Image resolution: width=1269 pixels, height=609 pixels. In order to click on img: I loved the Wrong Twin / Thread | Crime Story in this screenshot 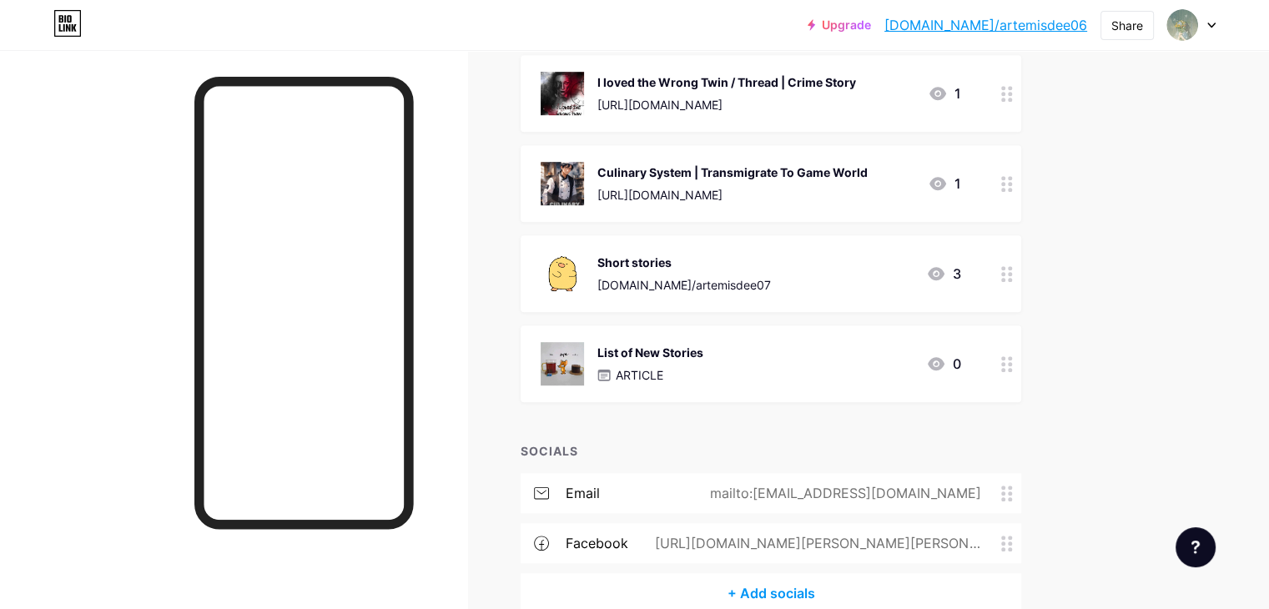, I will do `click(562, 93)`.